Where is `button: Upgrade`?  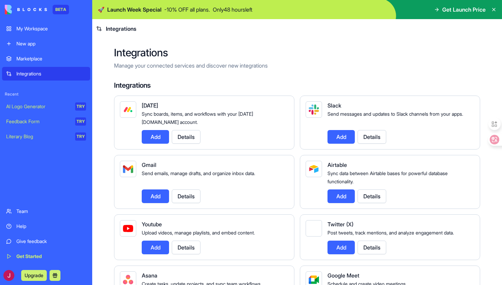
button: Upgrade is located at coordinates (34, 276).